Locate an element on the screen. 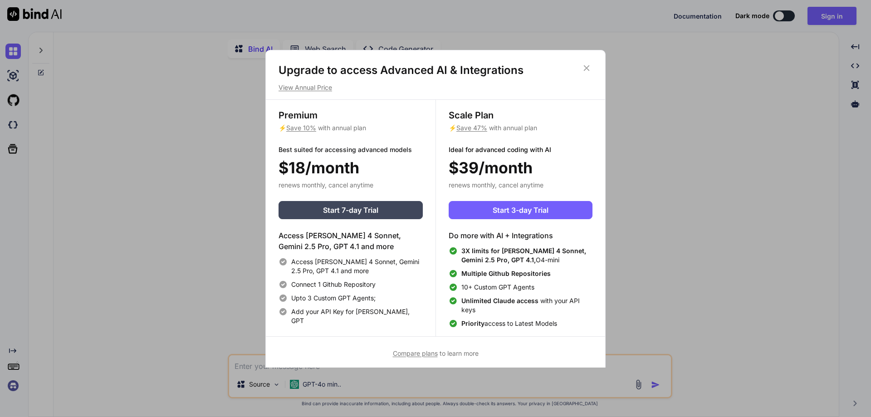 Image resolution: width=871 pixels, height=417 pixels. span: with your API keys is located at coordinates (526, 305).